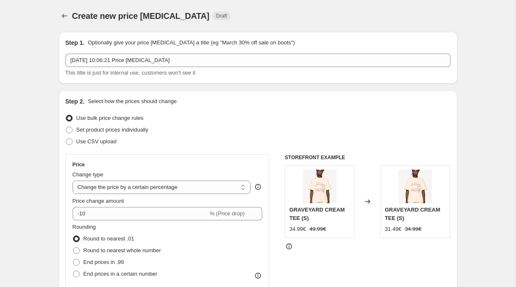 The image size is (516, 287). I want to click on span: Set product prices individually, so click(112, 130).